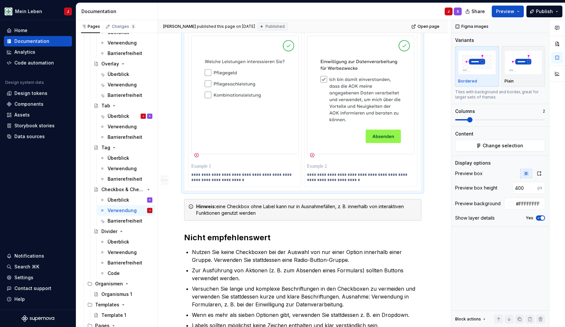  What do you see at coordinates (31, 93) in the screenshot?
I see `div: Design tokens` at bounding box center [31, 93].